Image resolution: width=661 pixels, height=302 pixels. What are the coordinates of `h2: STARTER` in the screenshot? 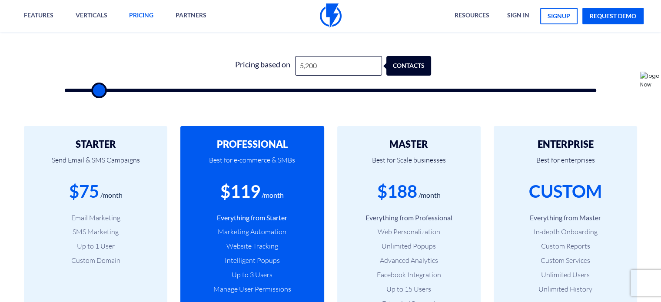 It's located at (96, 144).